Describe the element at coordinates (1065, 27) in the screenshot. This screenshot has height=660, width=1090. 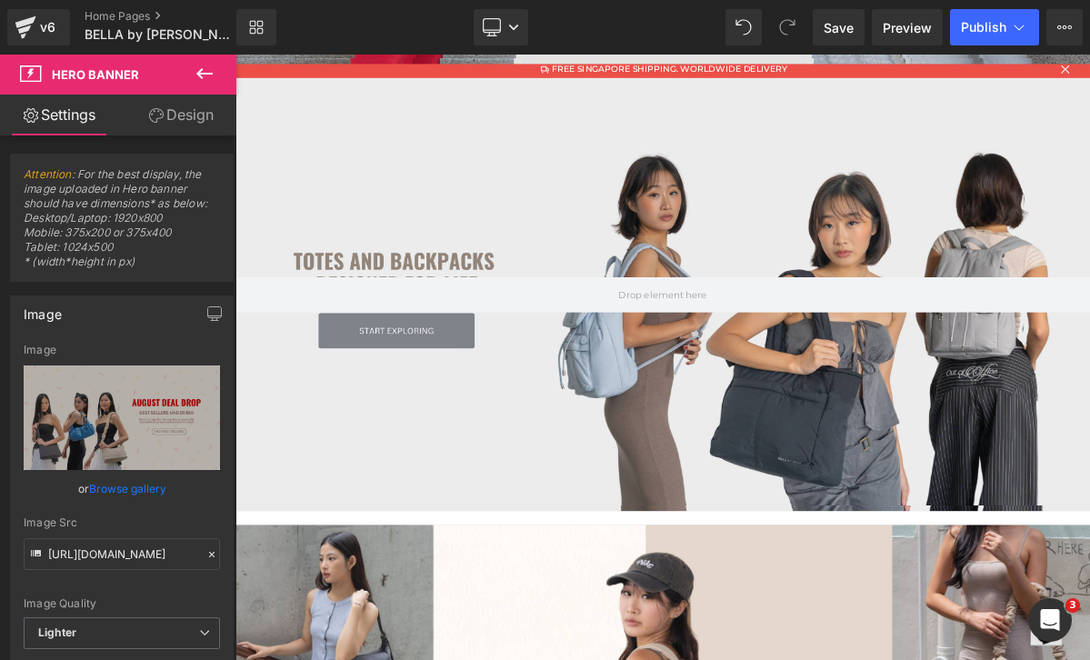
I see `button: More` at that location.